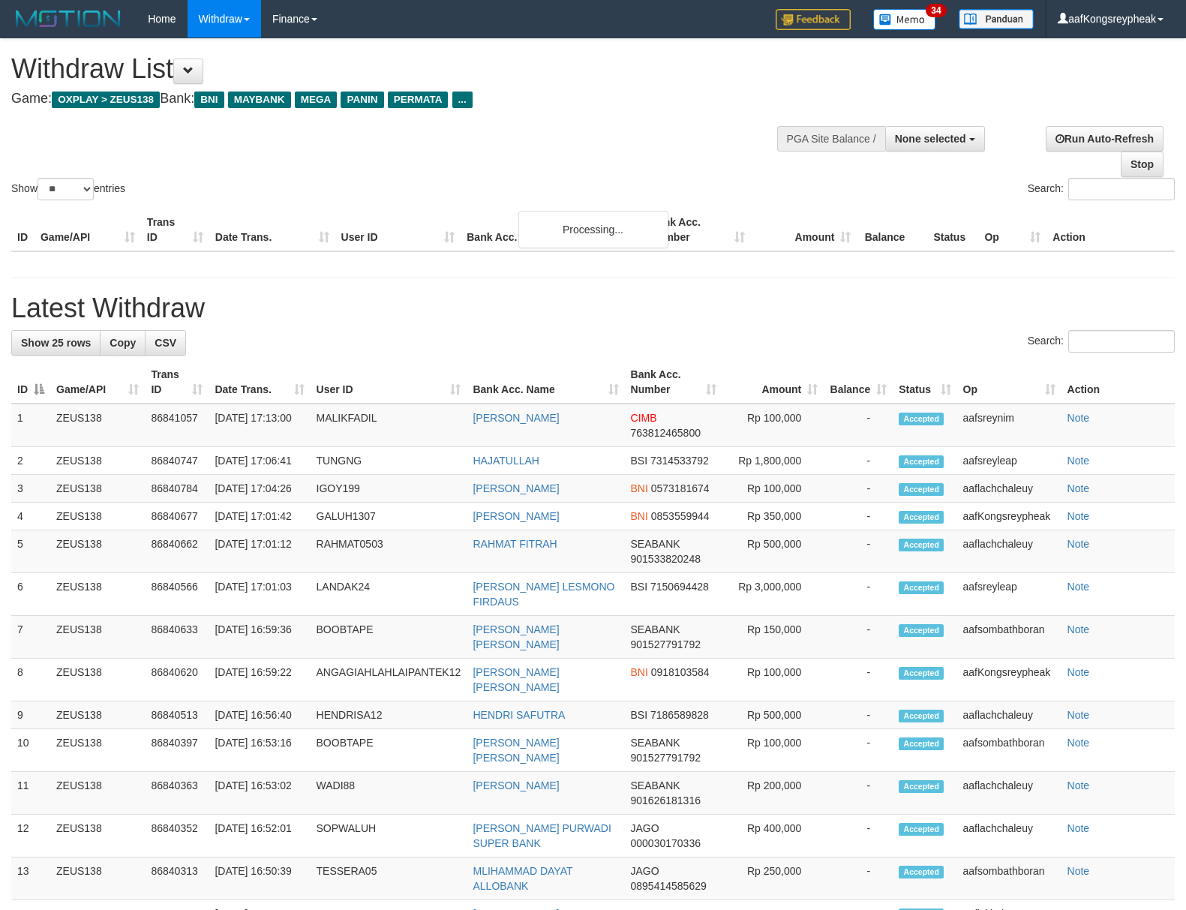 The width and height of the screenshot is (1186, 910). Describe the element at coordinates (1012, 229) in the screenshot. I see `th: Op` at that location.